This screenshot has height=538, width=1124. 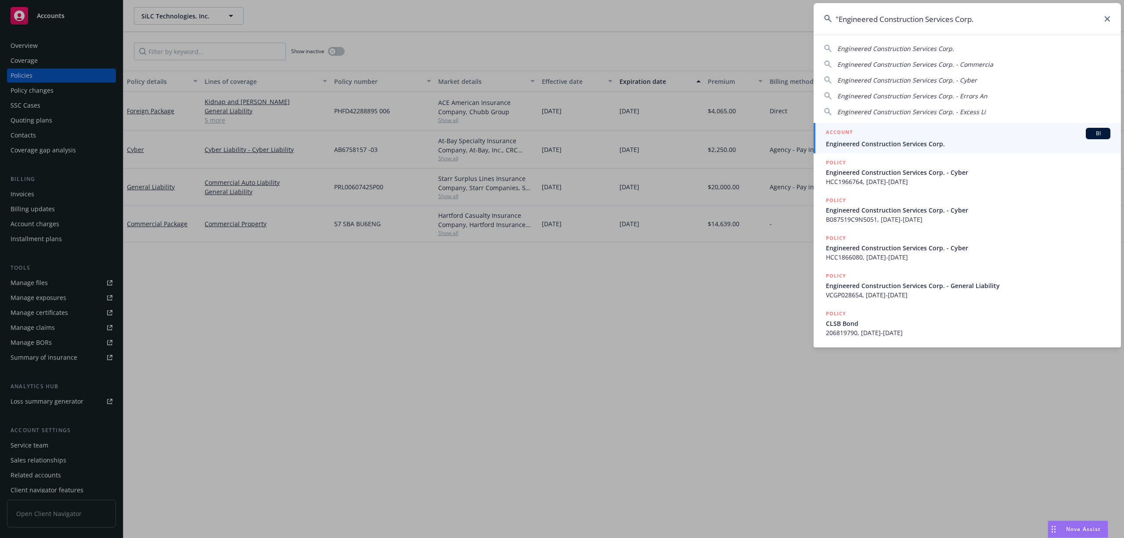 I want to click on span: BI, so click(x=1098, y=133).